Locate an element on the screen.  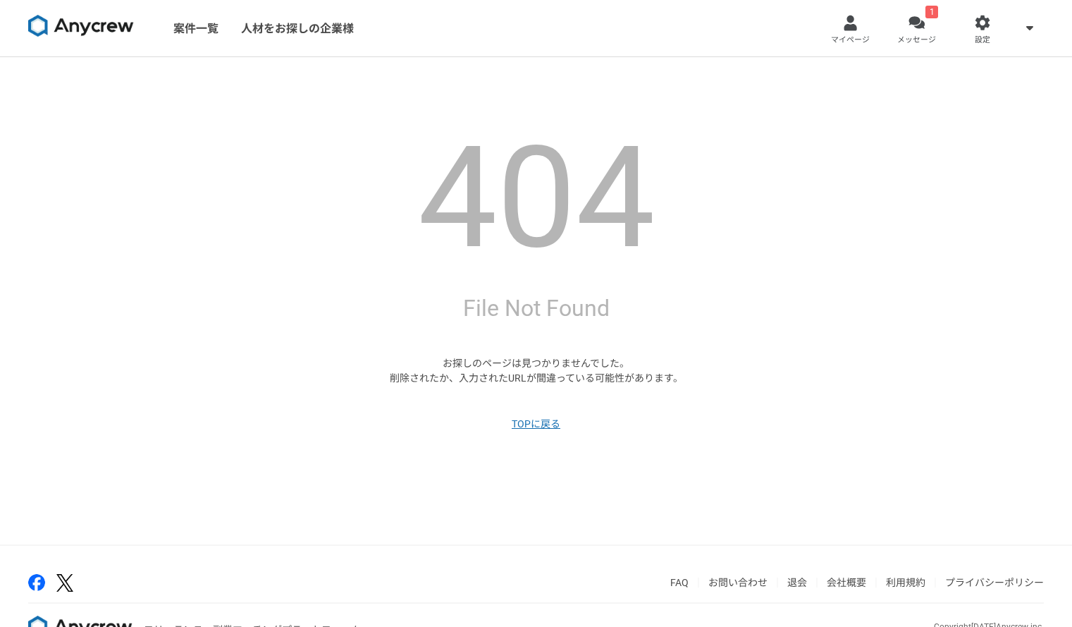
a: プライバシーポリシー is located at coordinates (995, 582).